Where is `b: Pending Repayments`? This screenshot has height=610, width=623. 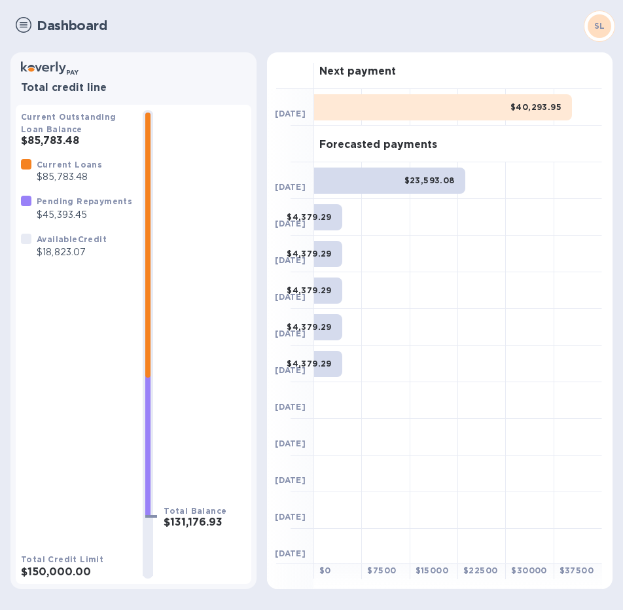
b: Pending Repayments is located at coordinates (84, 201).